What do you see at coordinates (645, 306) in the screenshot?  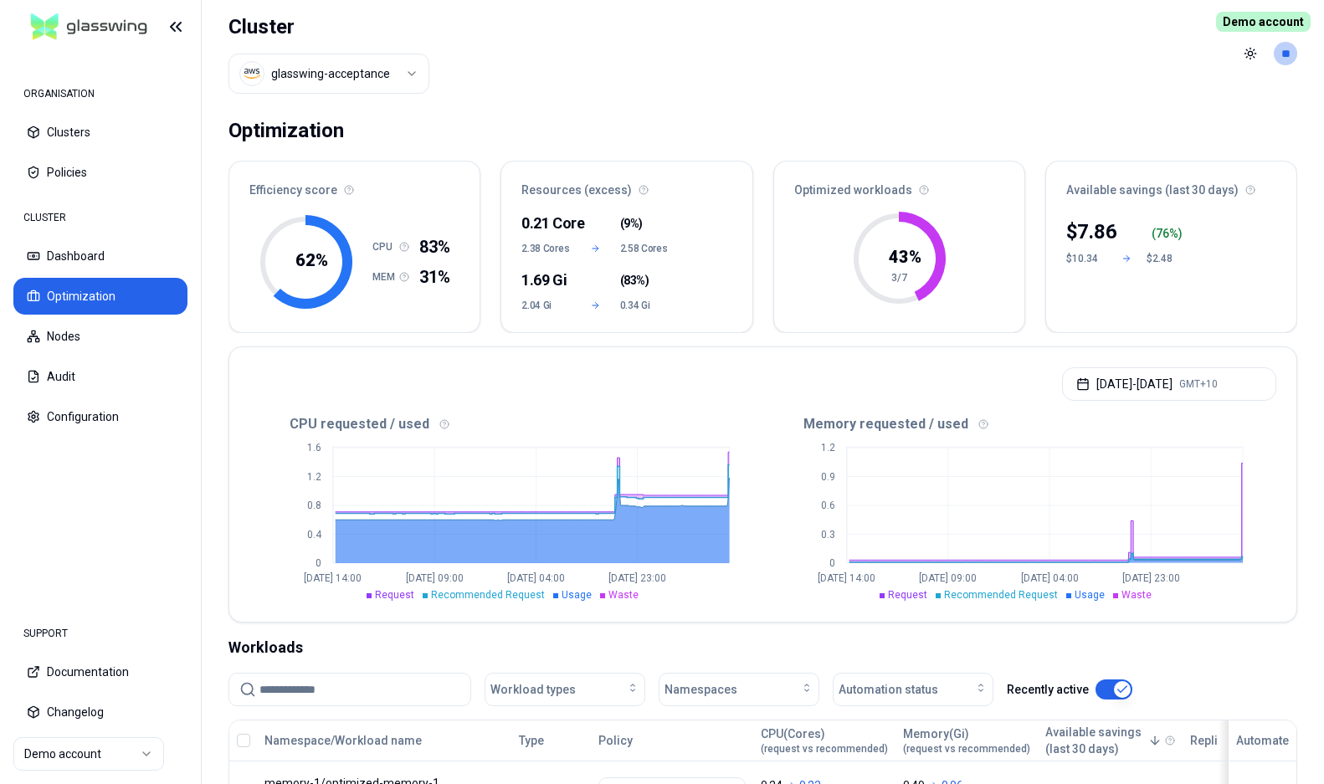 I see `span: 0.34 Gi` at bounding box center [645, 306].